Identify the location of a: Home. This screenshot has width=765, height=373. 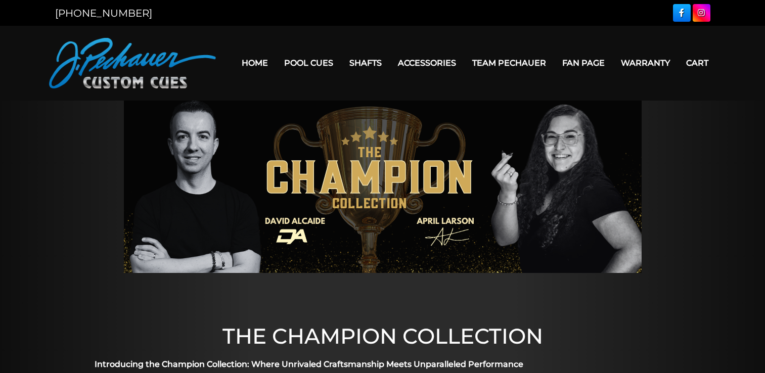
(255, 63).